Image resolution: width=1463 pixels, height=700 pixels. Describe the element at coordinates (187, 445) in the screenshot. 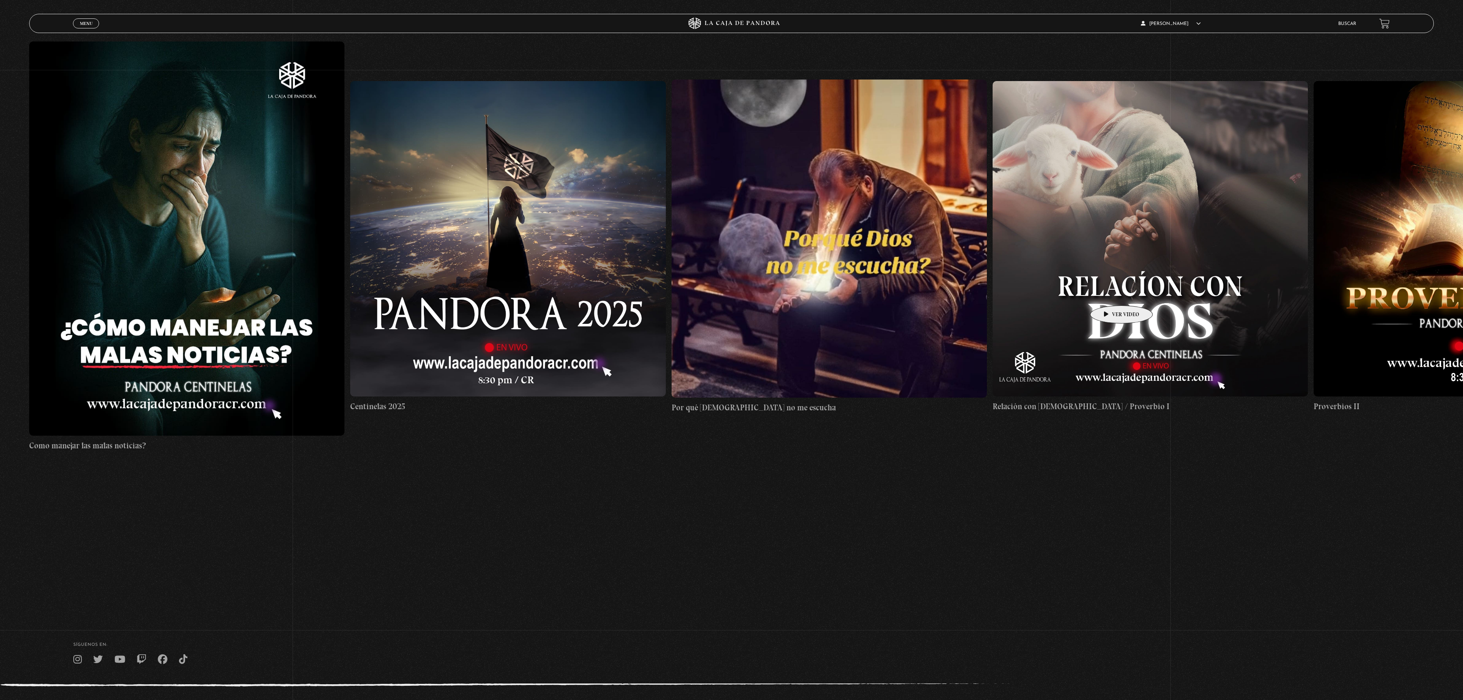

I see `h4: Como manejar las malas noticias?` at that location.